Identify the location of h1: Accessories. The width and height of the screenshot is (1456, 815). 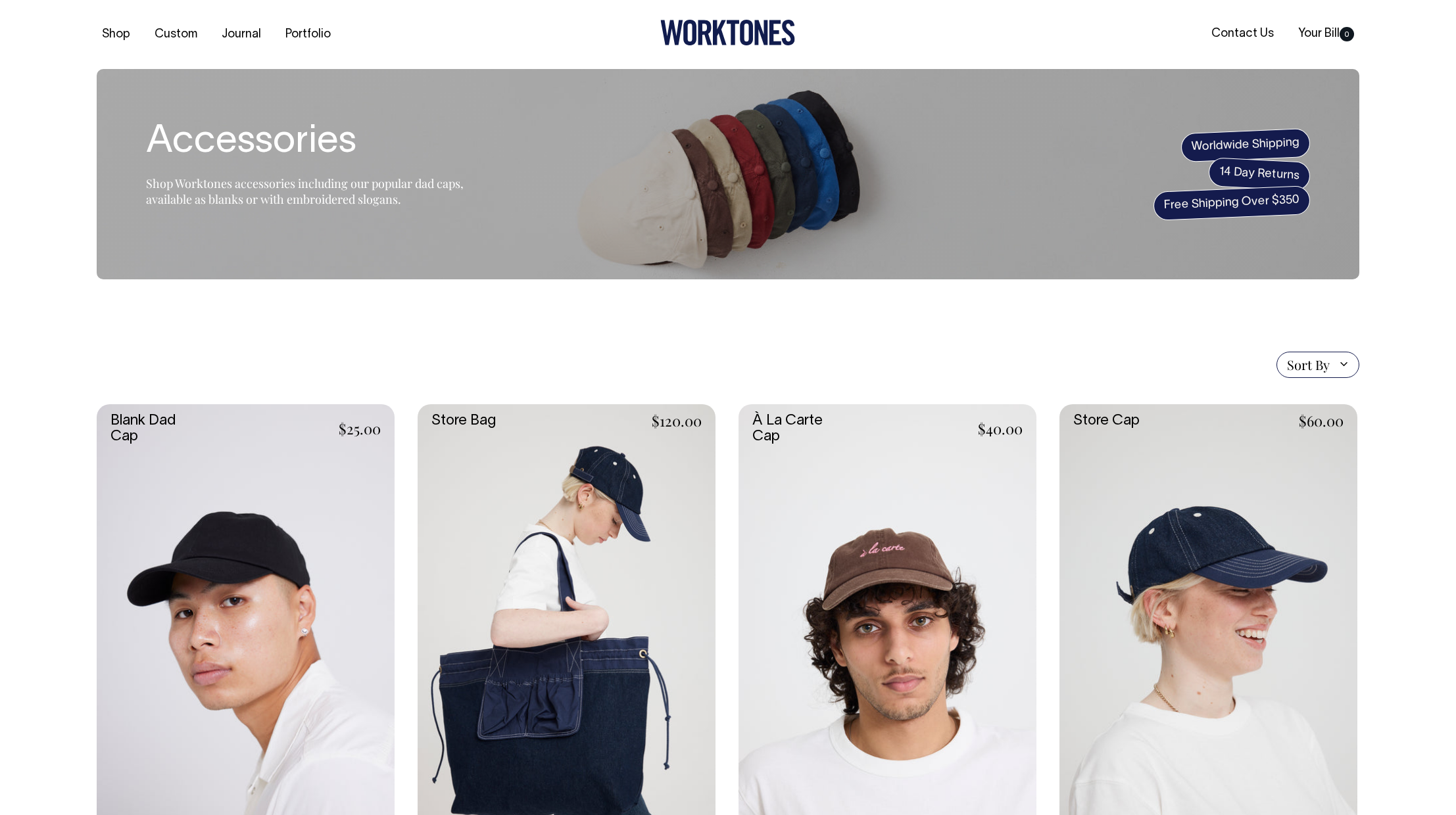
(311, 143).